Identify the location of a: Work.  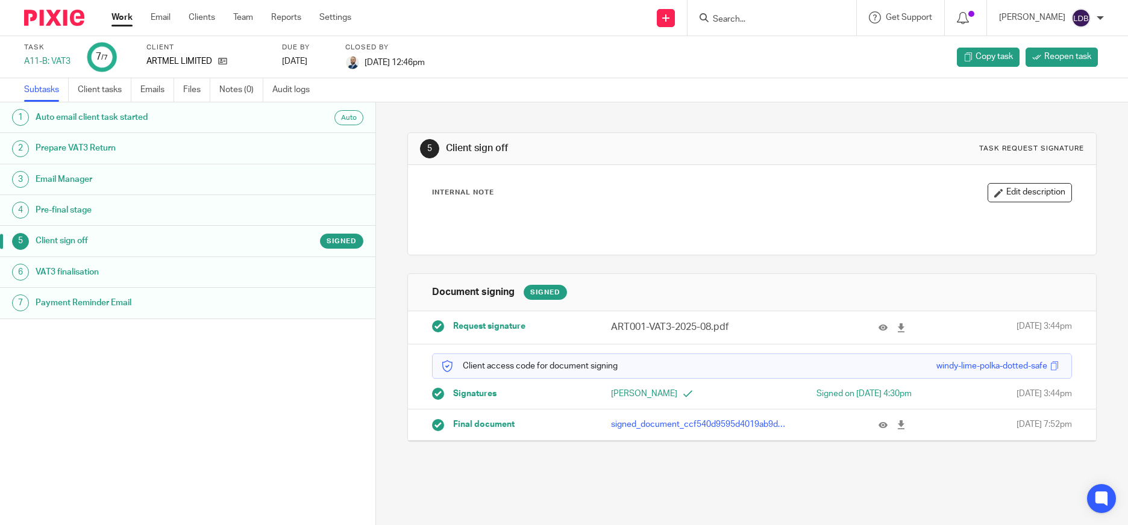
(122, 17).